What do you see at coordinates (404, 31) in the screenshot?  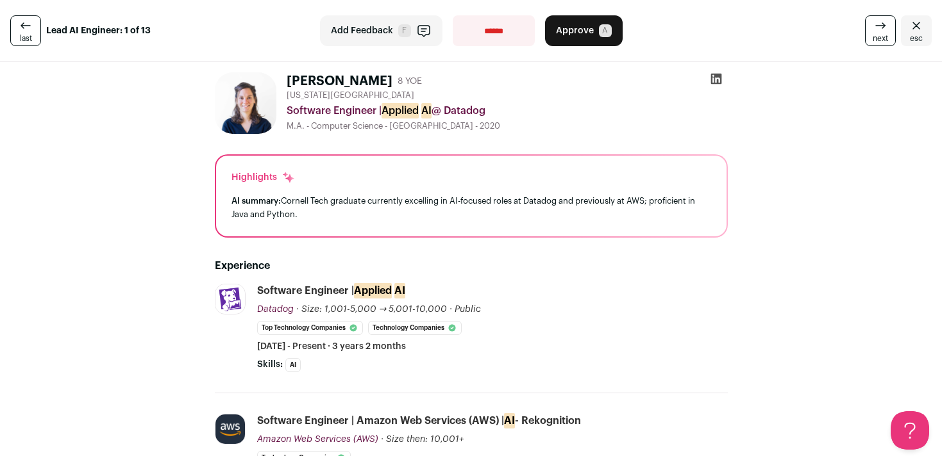 I see `span: F` at bounding box center [404, 31].